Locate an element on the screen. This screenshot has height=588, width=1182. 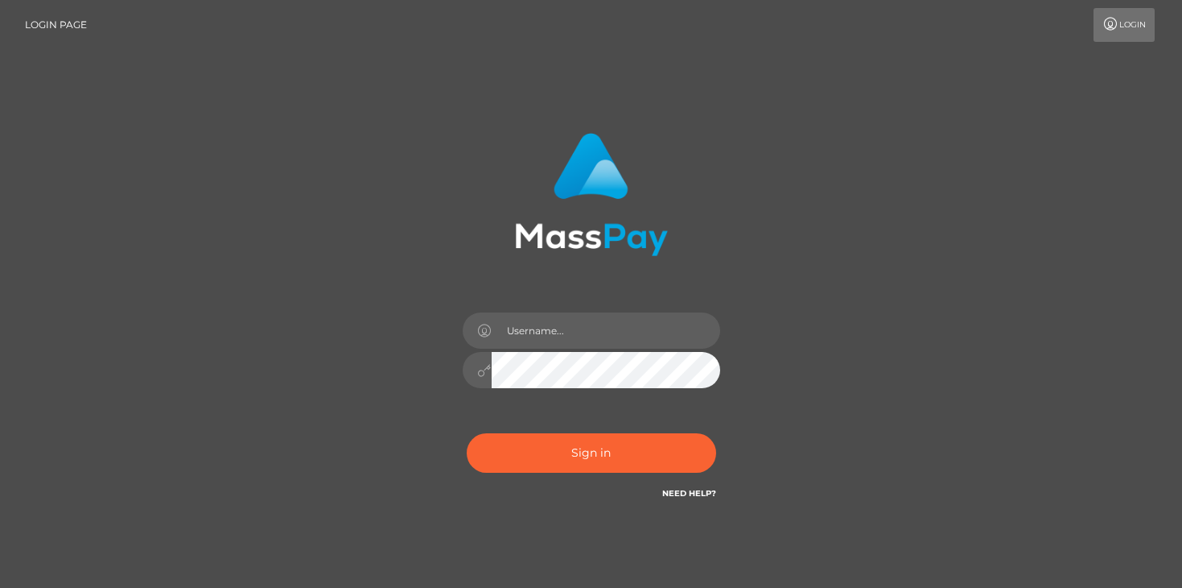
a: Login Page is located at coordinates (56, 25).